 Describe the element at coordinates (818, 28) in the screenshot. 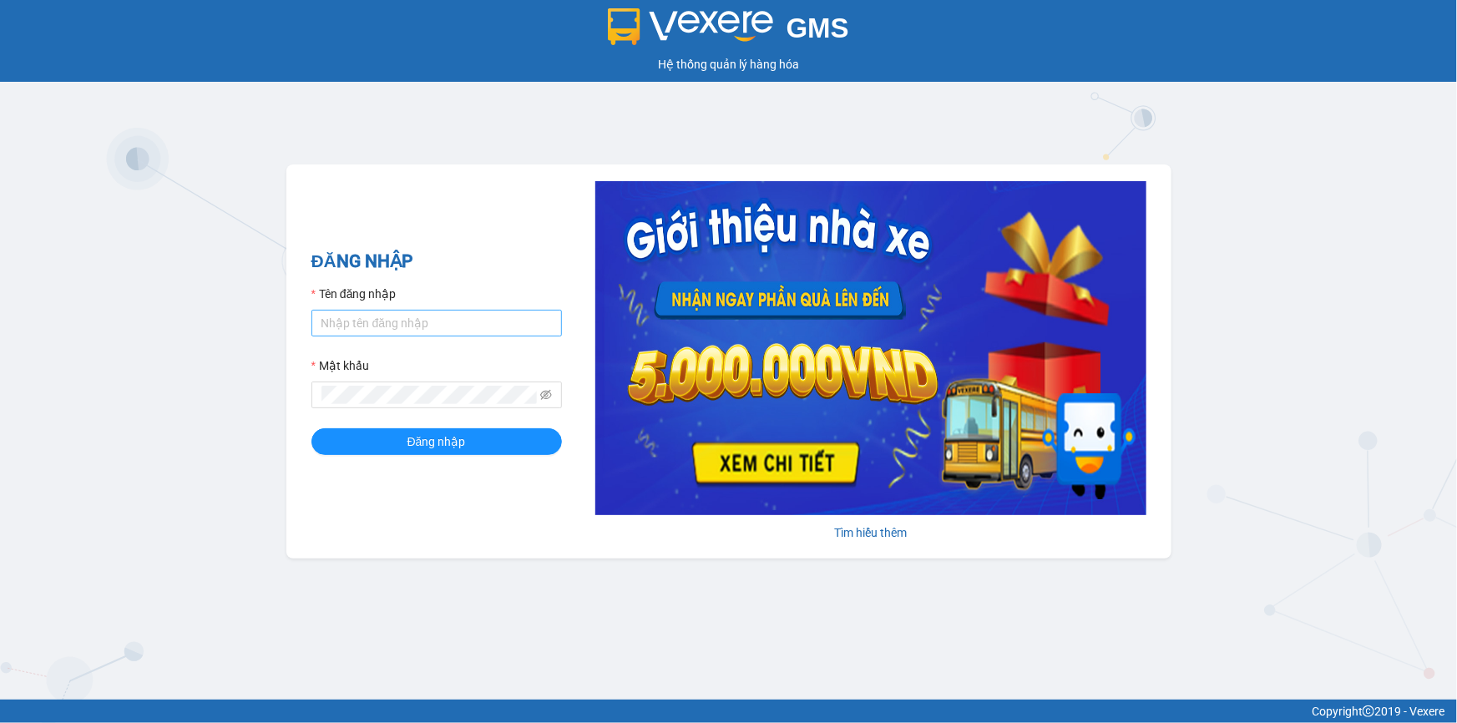

I see `span: GMS` at that location.